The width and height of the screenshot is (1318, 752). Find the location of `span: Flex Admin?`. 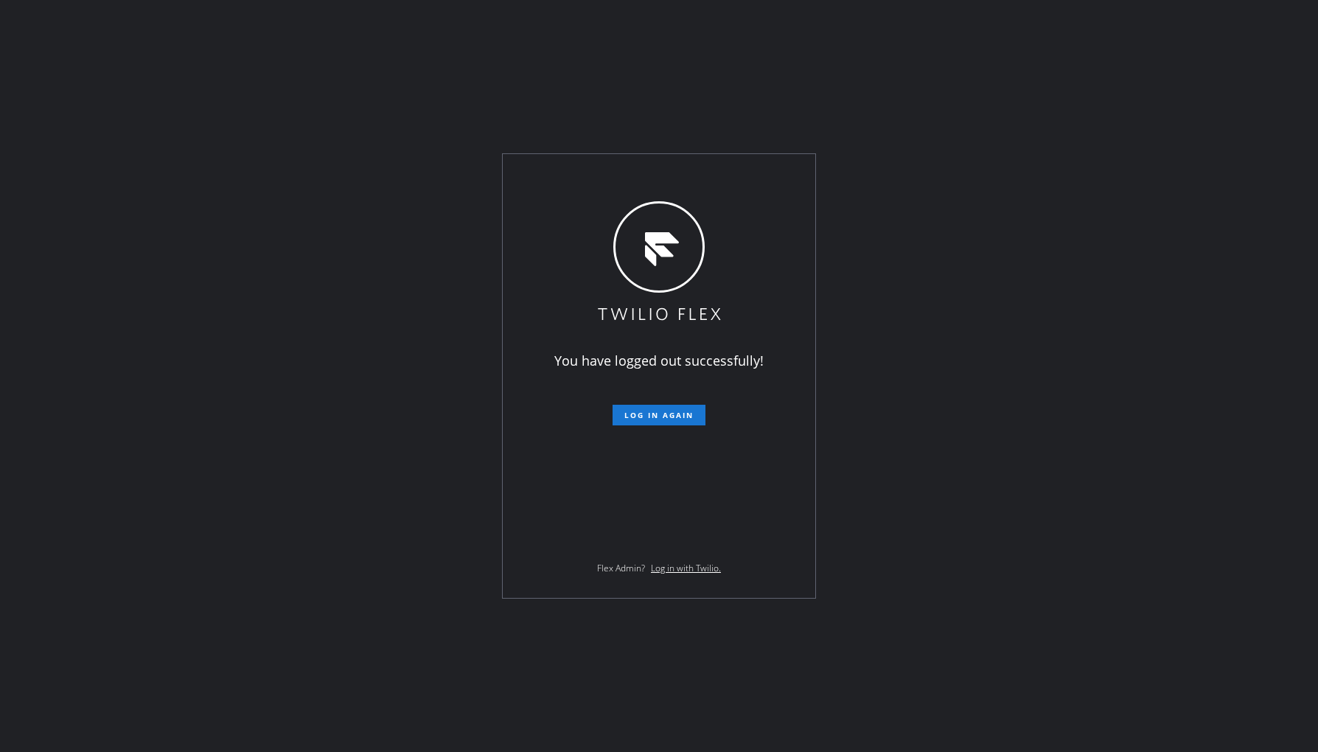

span: Flex Admin? is located at coordinates (621, 568).